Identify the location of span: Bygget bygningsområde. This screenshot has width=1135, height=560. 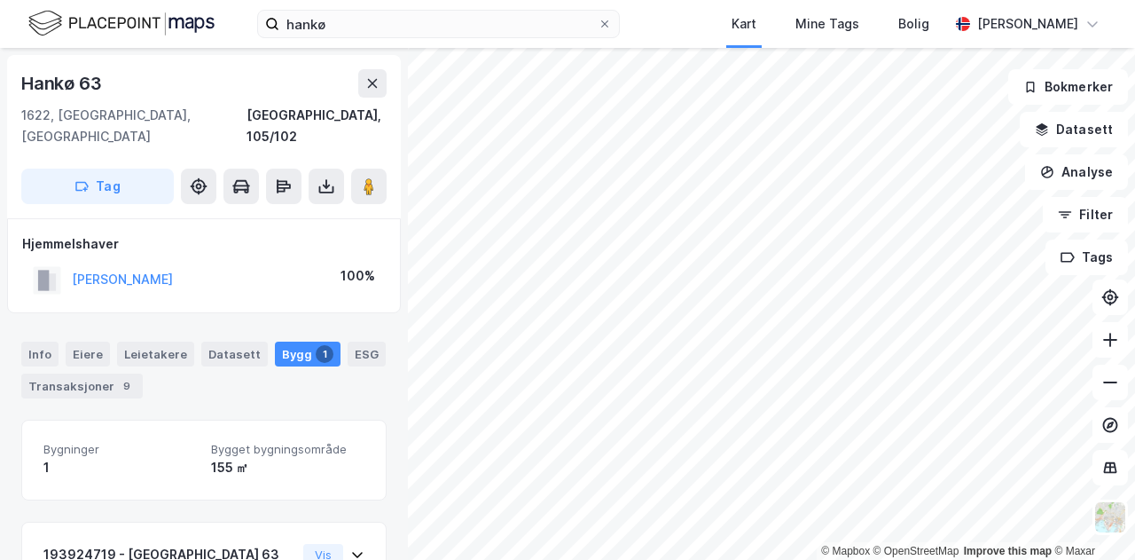
(287, 449).